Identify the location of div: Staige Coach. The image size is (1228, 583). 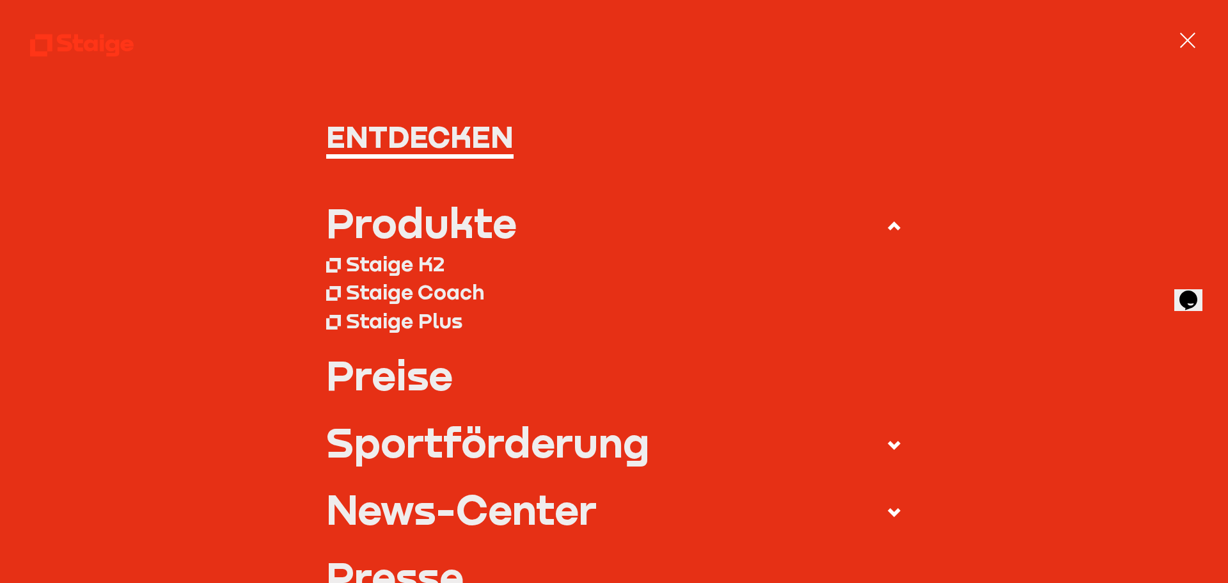
(415, 292).